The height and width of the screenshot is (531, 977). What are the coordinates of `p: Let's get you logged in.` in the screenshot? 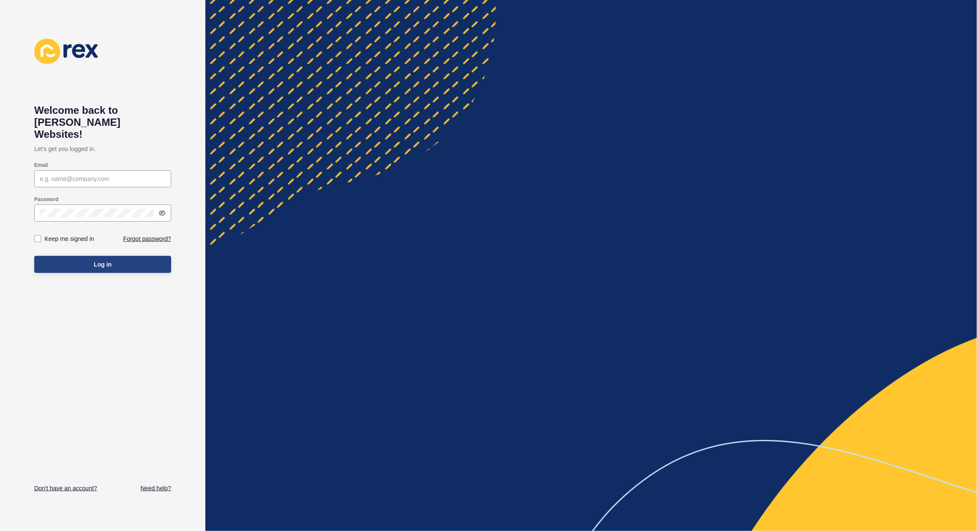 It's located at (103, 149).